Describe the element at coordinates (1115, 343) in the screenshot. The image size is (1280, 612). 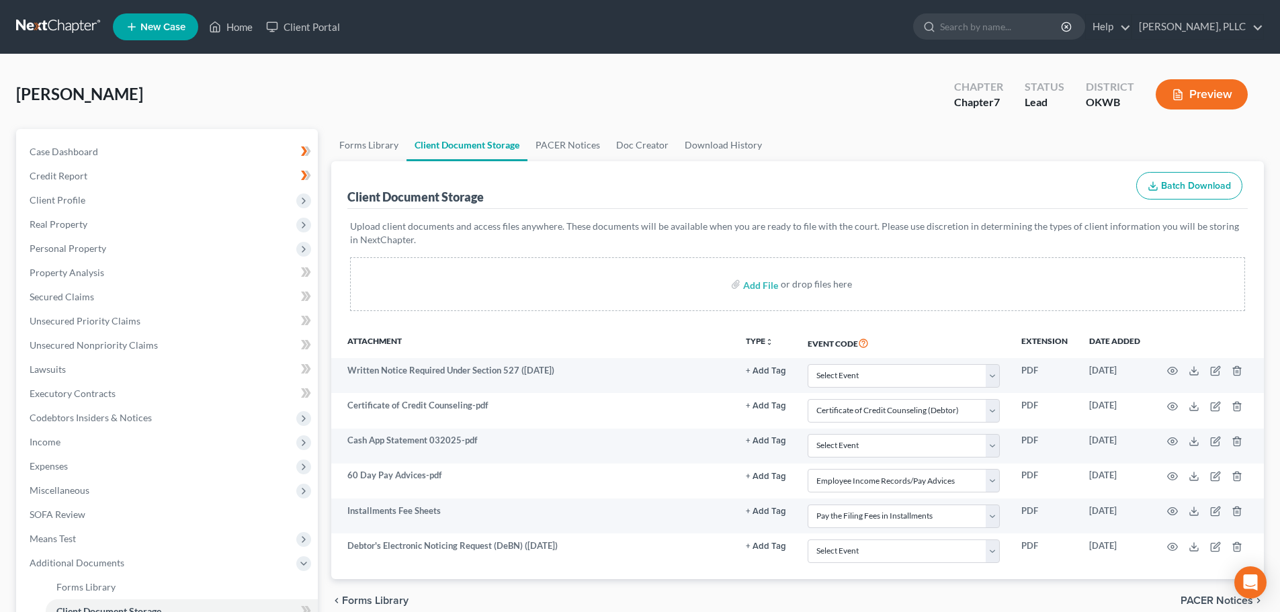
I see `th: Date added` at that location.